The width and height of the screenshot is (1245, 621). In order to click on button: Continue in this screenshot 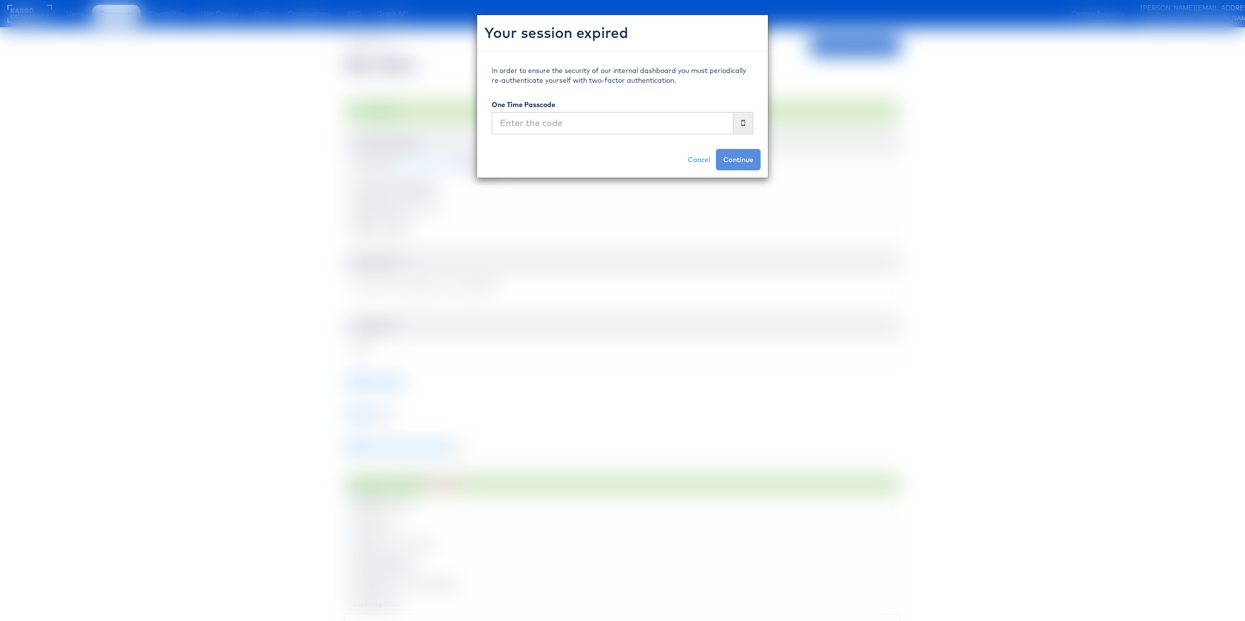, I will do `click(738, 160)`.